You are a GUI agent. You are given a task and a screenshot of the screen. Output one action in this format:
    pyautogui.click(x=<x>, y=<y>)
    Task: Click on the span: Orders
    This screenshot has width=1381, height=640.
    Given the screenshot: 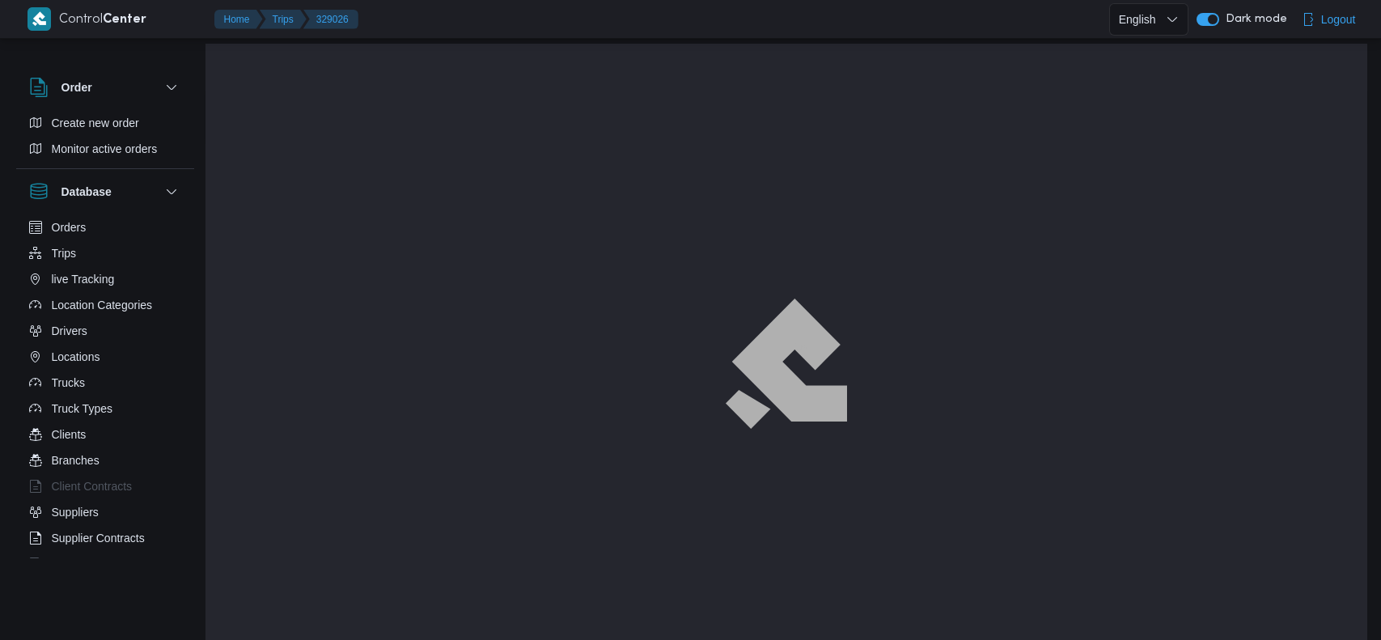 What is the action you would take?
    pyautogui.click(x=69, y=227)
    